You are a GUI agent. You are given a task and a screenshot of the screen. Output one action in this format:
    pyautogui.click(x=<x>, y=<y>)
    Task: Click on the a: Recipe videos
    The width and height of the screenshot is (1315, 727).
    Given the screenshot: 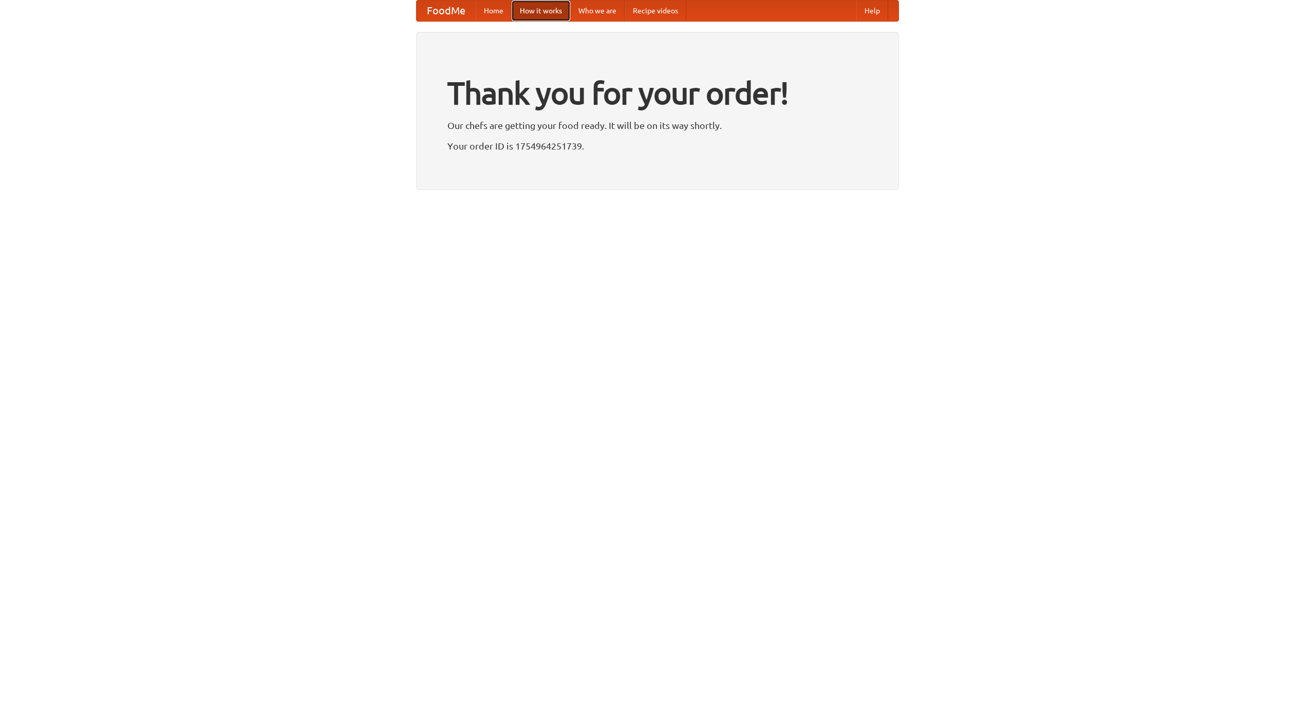 What is the action you would take?
    pyautogui.click(x=655, y=11)
    